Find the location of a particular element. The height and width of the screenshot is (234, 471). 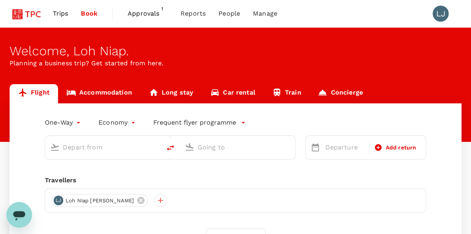

a: Concierge is located at coordinates (340, 94).